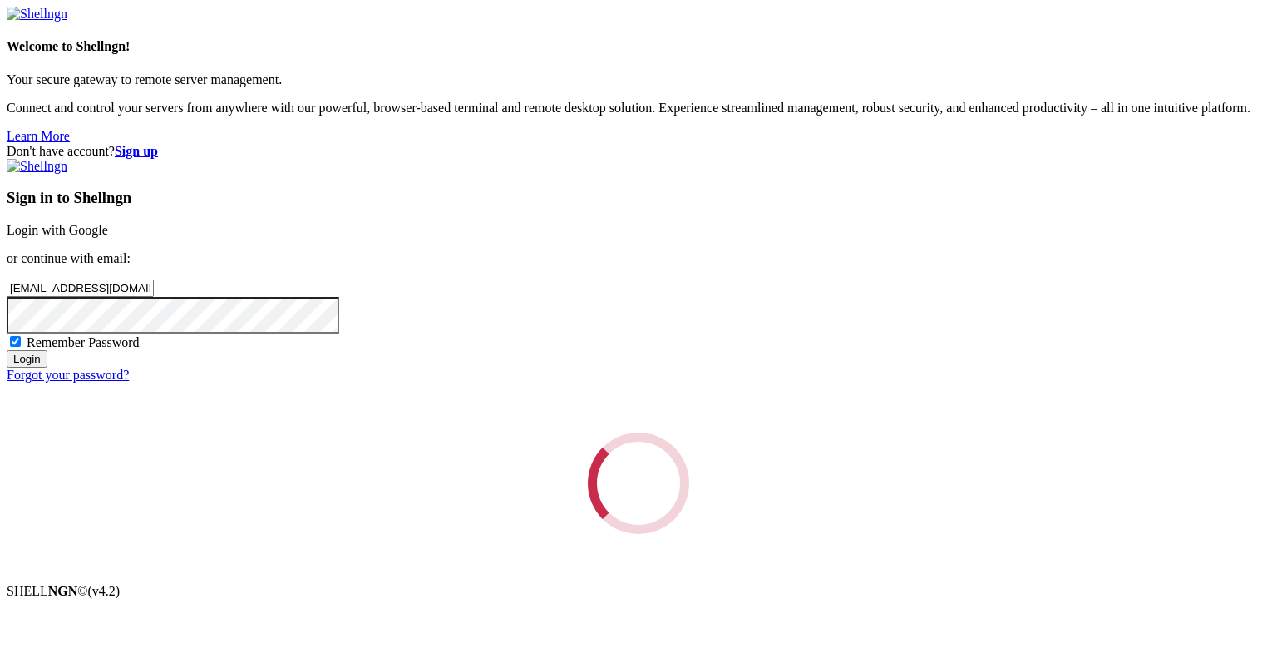  I want to click on a: Login with Google, so click(57, 229).